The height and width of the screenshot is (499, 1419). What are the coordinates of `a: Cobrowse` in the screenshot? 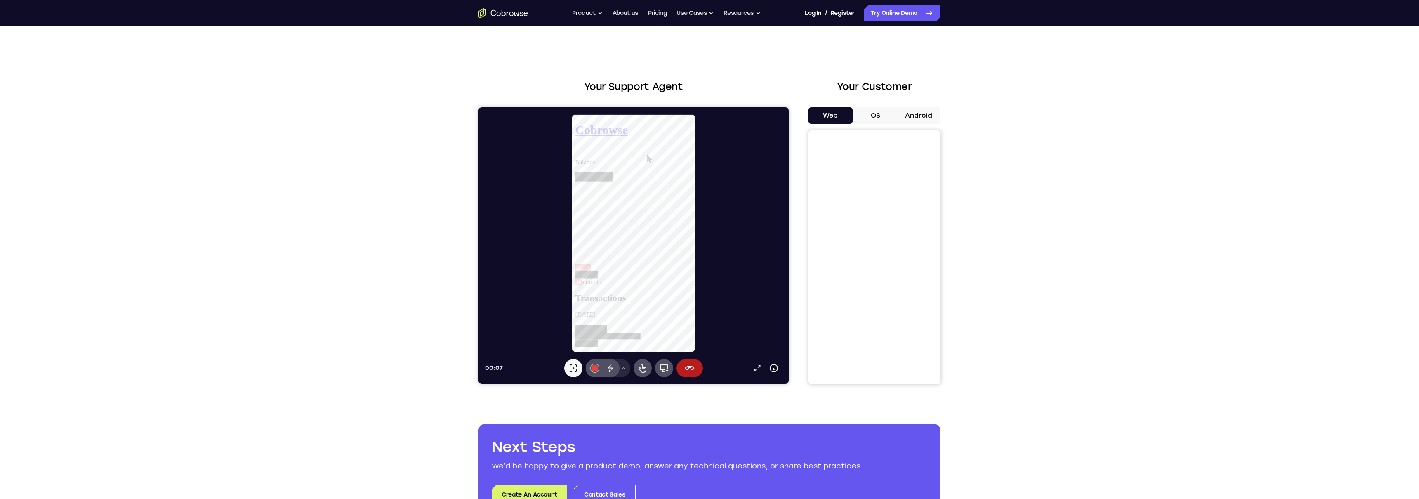 It's located at (66, 16).